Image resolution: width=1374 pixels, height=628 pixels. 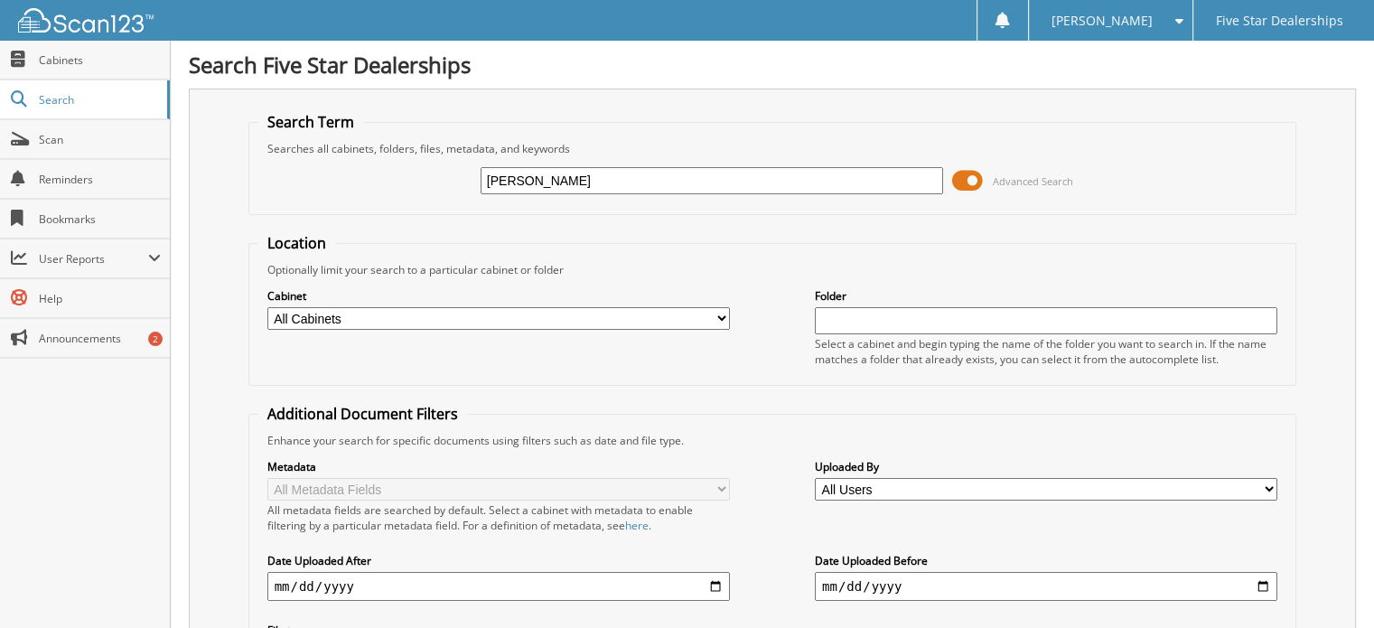 What do you see at coordinates (98, 99) in the screenshot?
I see `span: Search` at bounding box center [98, 99].